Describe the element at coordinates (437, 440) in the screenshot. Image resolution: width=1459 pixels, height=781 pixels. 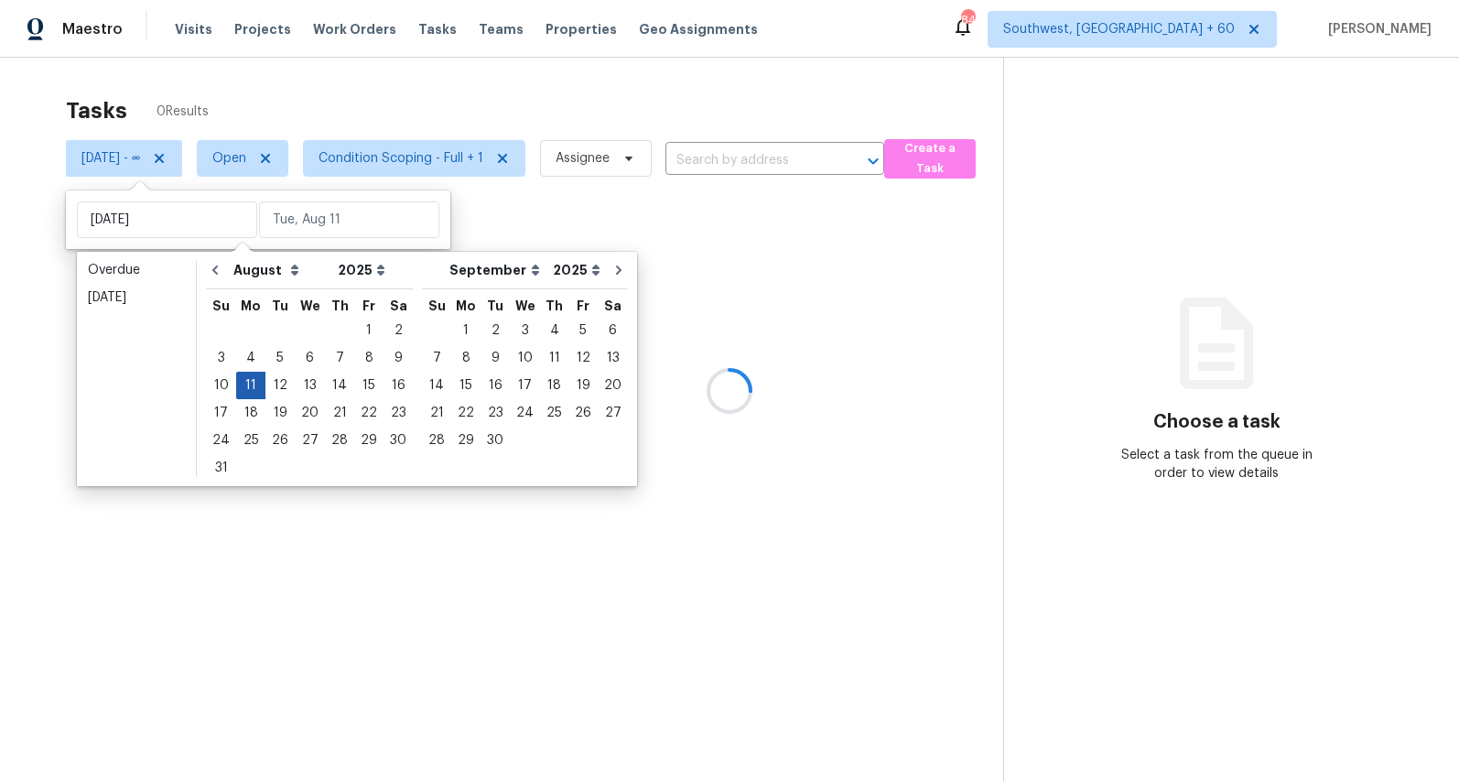
I see `div: Sun Sep 28 2025` at that location.